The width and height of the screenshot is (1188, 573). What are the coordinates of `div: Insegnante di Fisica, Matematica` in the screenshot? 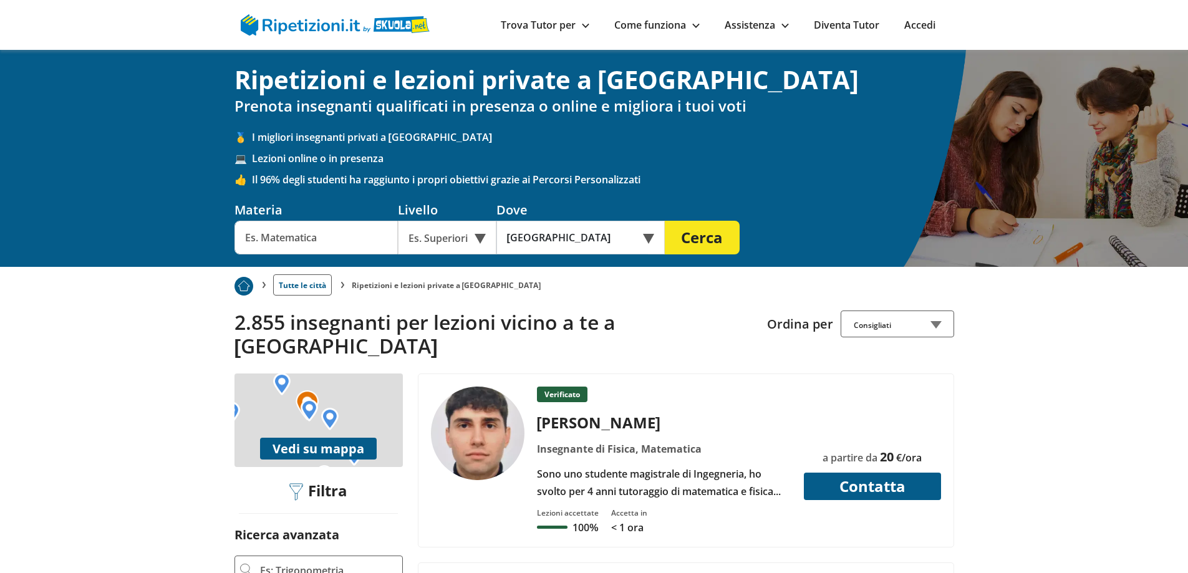 It's located at (663, 449).